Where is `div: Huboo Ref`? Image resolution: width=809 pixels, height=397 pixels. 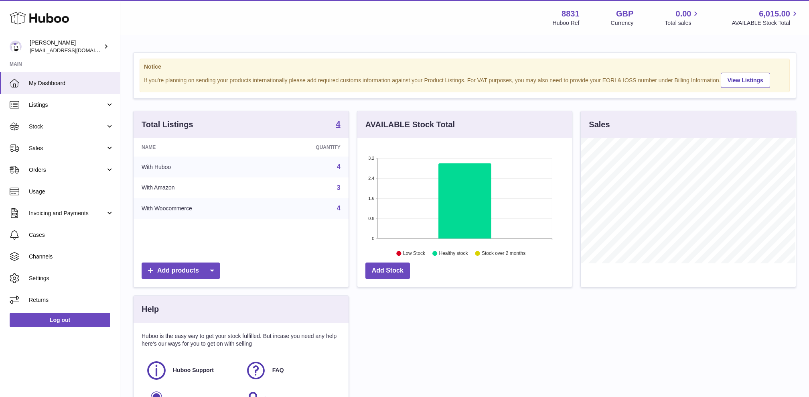 div: Huboo Ref is located at coordinates (566, 23).